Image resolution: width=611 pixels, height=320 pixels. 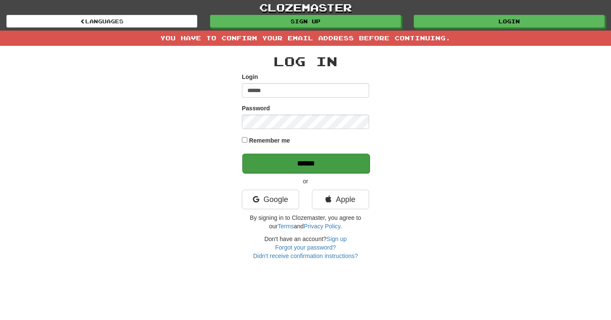 What do you see at coordinates (305, 256) in the screenshot?
I see `a: Didn't receive confirmation instructions?` at bounding box center [305, 256].